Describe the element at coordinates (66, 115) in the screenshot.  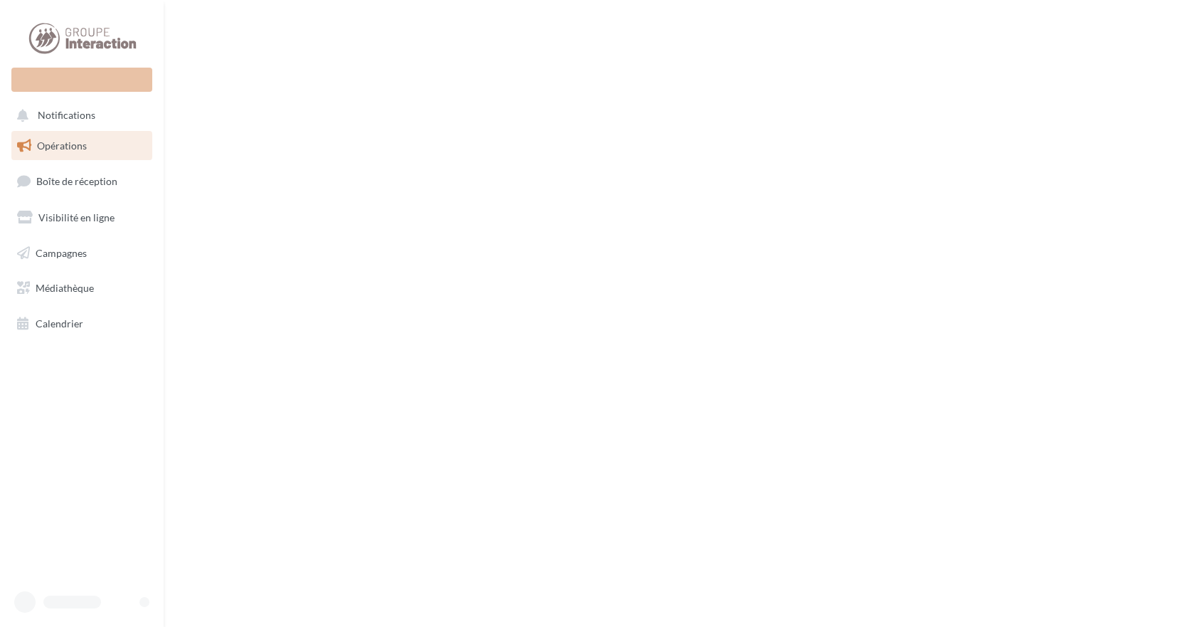
I see `span: Notifications` at that location.